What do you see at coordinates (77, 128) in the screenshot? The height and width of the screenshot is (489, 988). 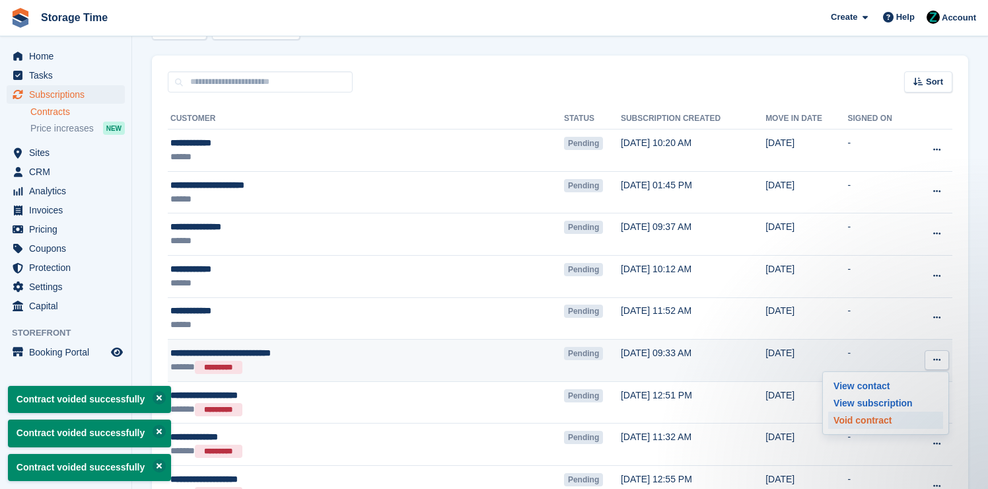 I see `a: Price increases NEW` at bounding box center [77, 128].